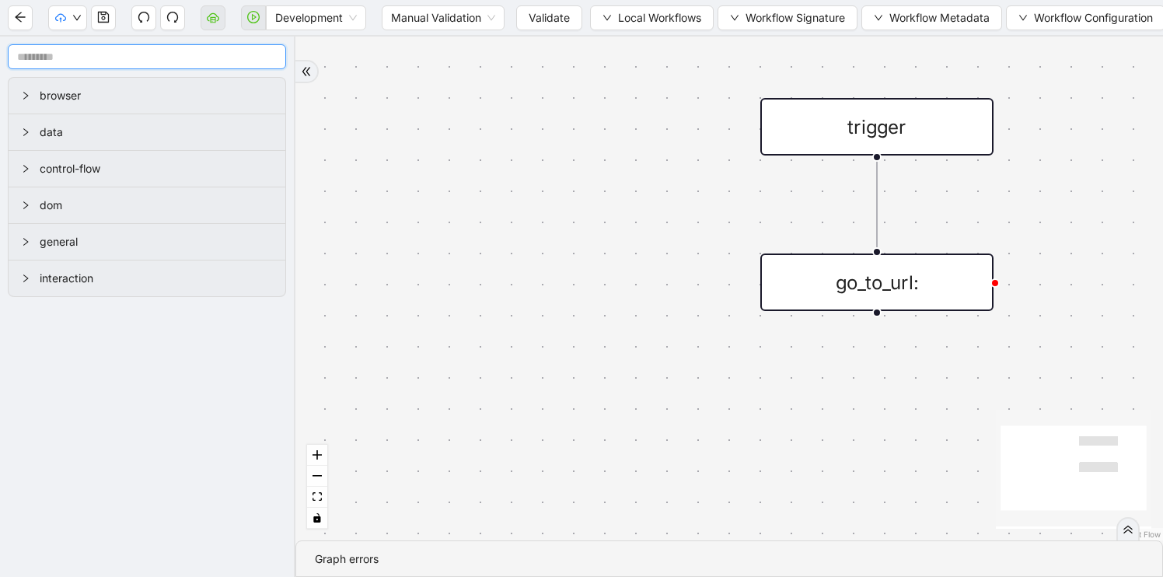  What do you see at coordinates (103, 17) in the screenshot?
I see `span: save` at bounding box center [103, 17].